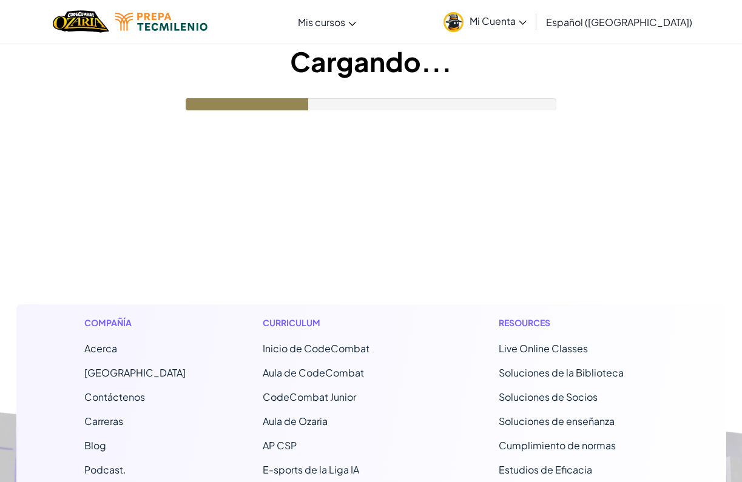 The height and width of the screenshot is (482, 742). What do you see at coordinates (135, 323) in the screenshot?
I see `h1: Compañía` at bounding box center [135, 323].